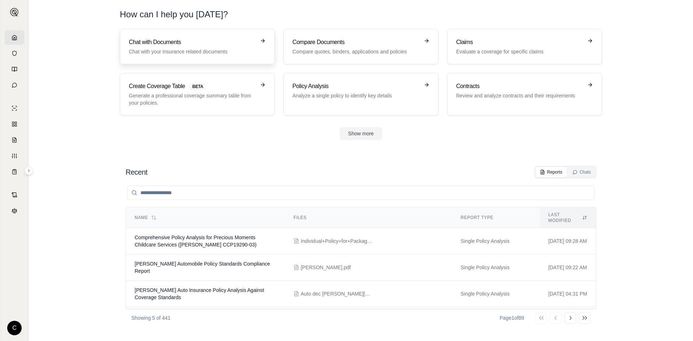 The width and height of the screenshot is (693, 341). Describe the element at coordinates (355, 86) in the screenshot. I see `h3: Policy Analysis` at that location.